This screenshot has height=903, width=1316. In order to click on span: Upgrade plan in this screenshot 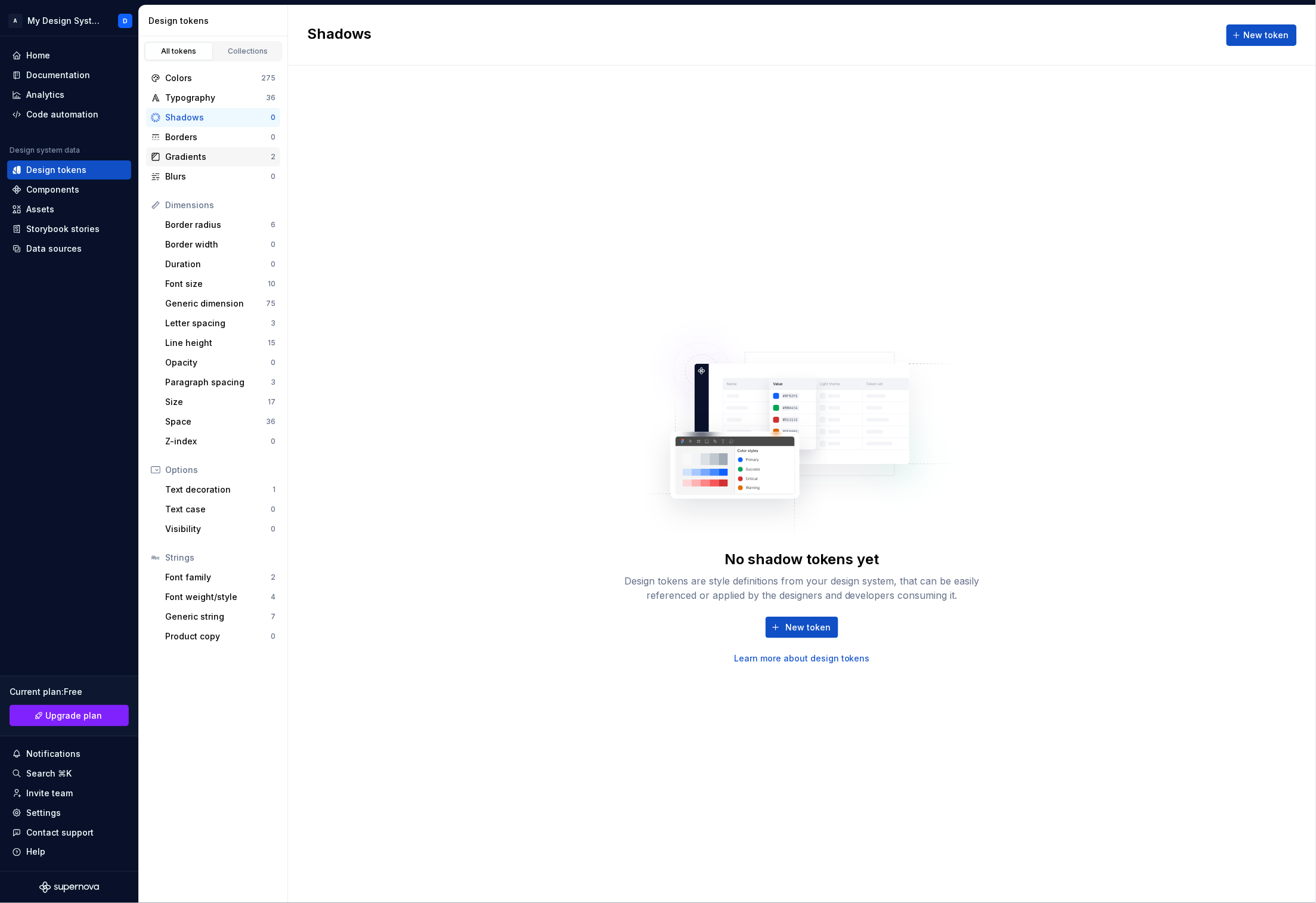, I will do `click(74, 715)`.